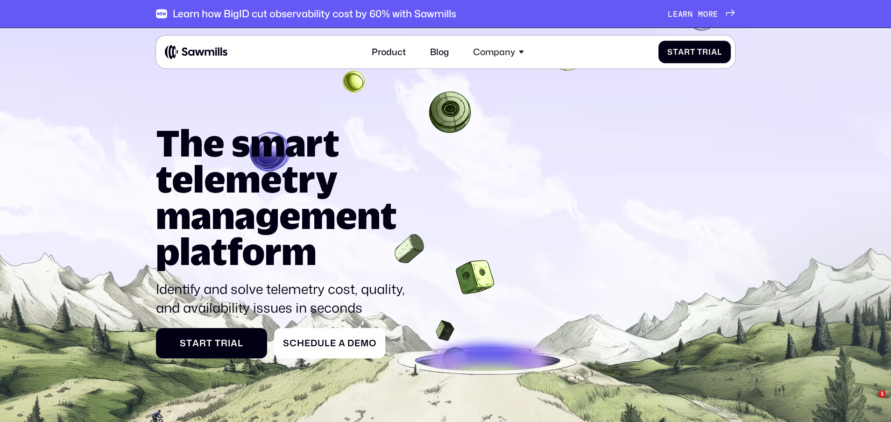 Image resolution: width=891 pixels, height=422 pixels. What do you see at coordinates (351, 343) in the screenshot?
I see `span: D` at bounding box center [351, 343].